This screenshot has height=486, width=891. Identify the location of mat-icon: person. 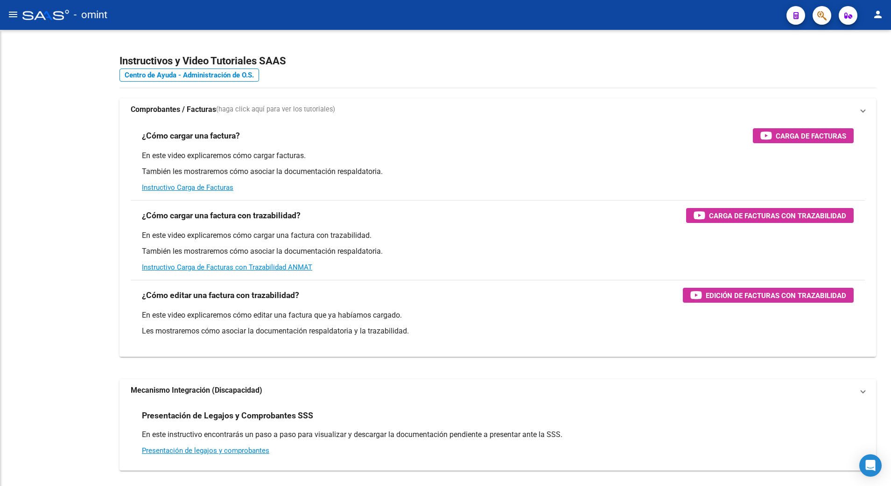
(877, 14).